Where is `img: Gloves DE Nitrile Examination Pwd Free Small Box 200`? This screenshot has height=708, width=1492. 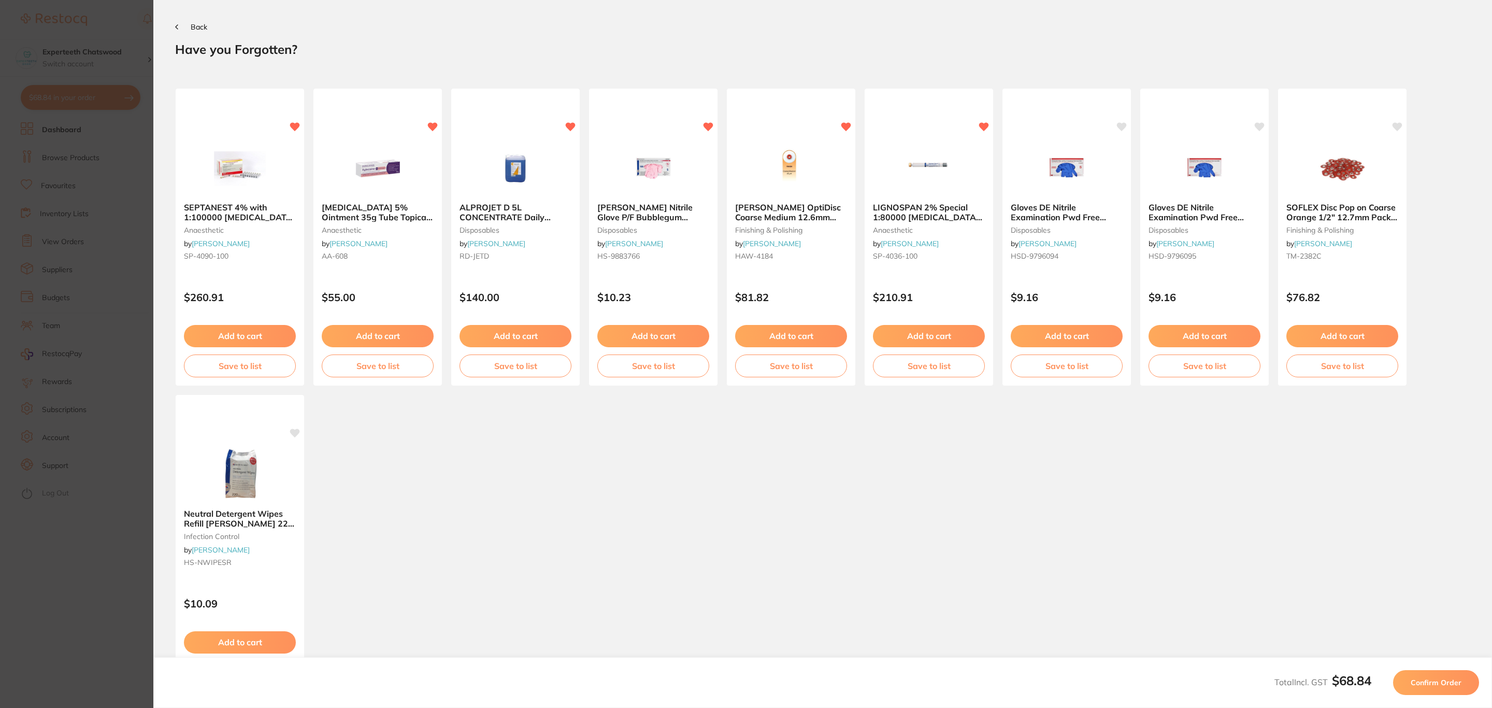
img: Gloves DE Nitrile Examination Pwd Free Small Box 200 is located at coordinates (1067, 168).